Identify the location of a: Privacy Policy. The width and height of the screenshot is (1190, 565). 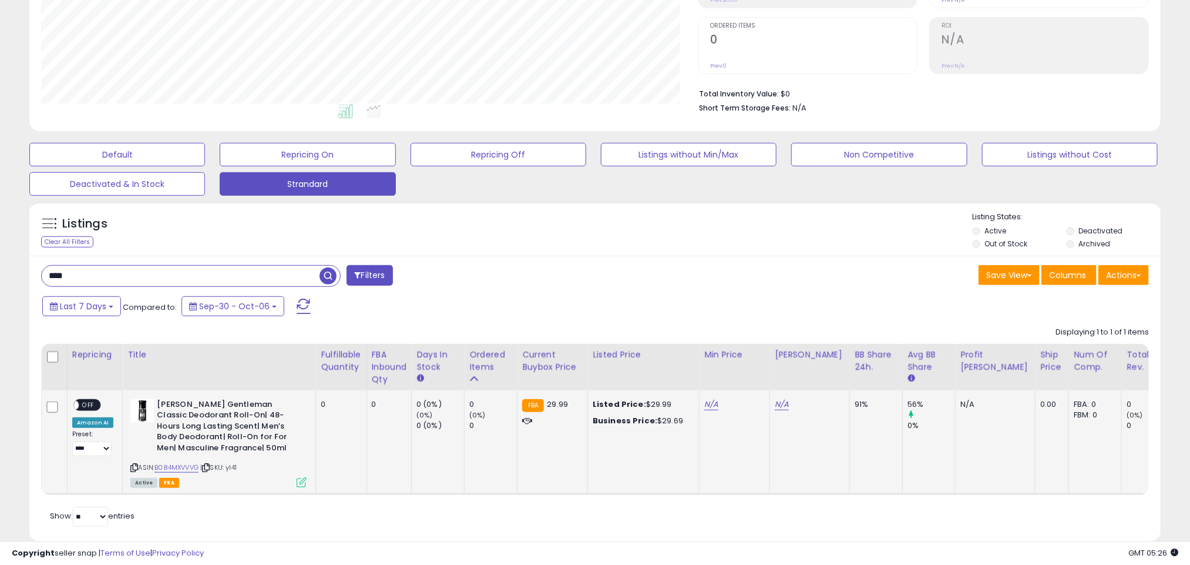
(178, 552).